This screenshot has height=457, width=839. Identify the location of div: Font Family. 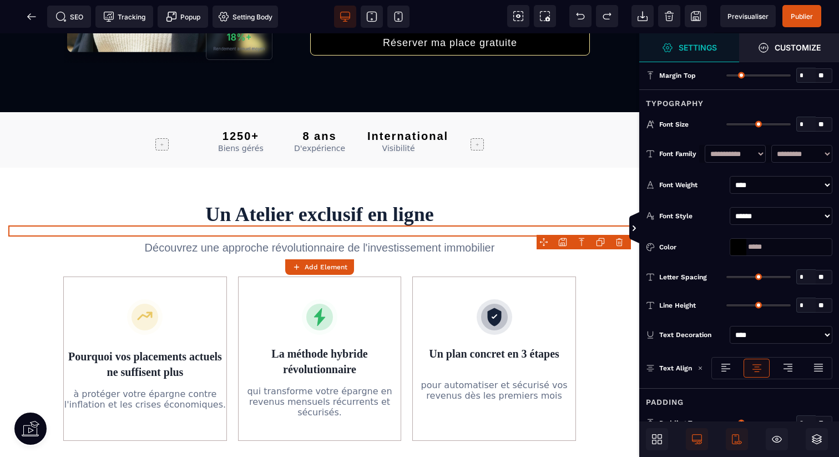
(679, 154).